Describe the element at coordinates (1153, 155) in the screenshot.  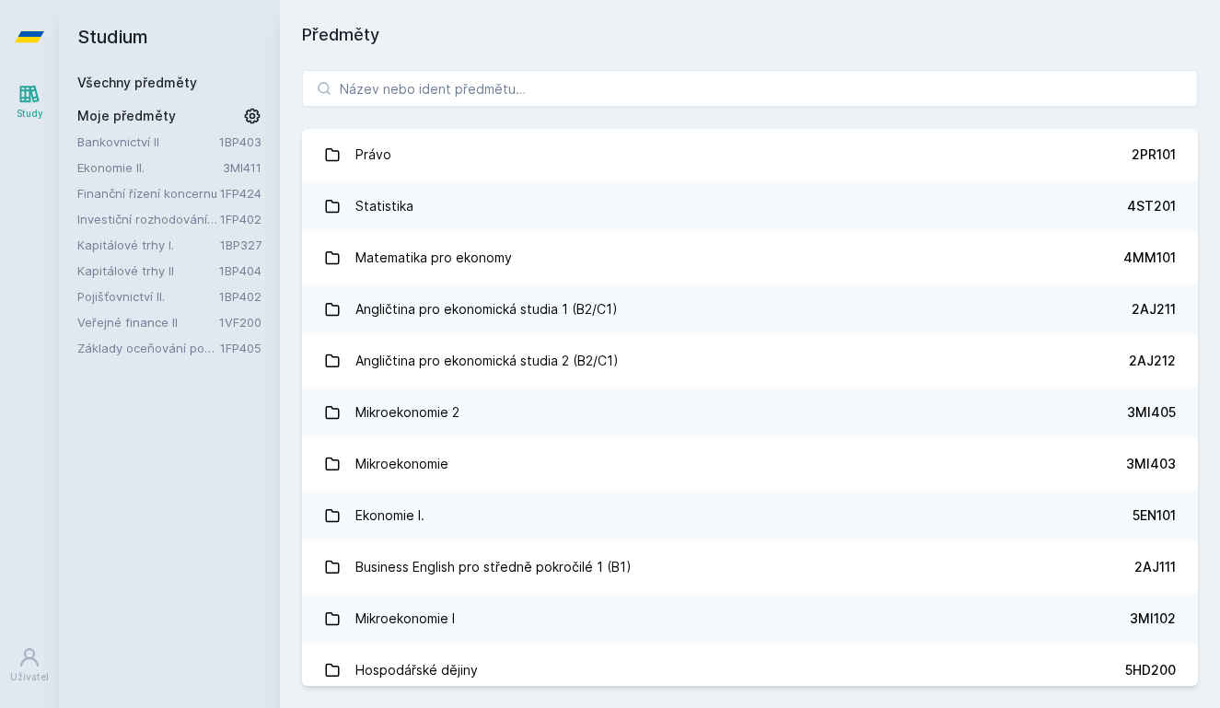
I see `div: 2PR101` at that location.